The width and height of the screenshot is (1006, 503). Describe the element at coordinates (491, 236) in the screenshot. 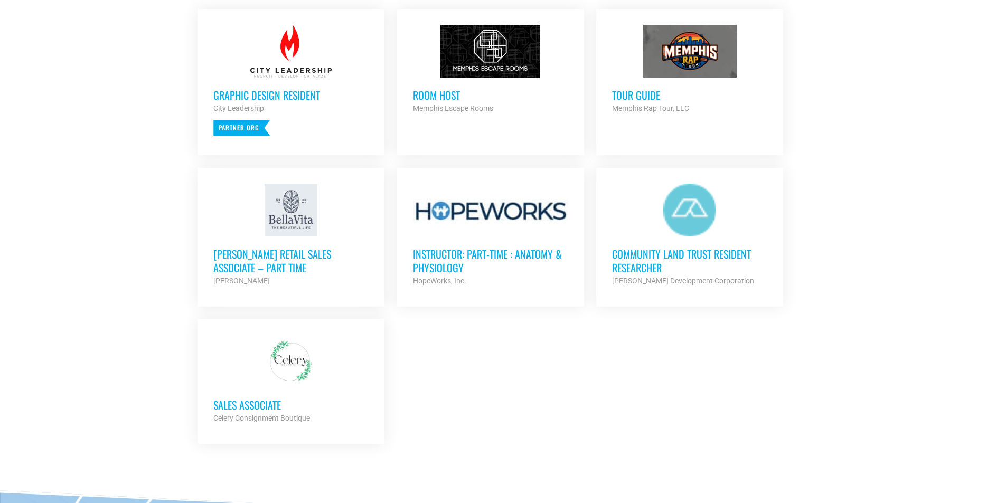

I see `a: Instructor: Part-Time : Anatomy & Physiology HopeWorks, Inc.` at that location.